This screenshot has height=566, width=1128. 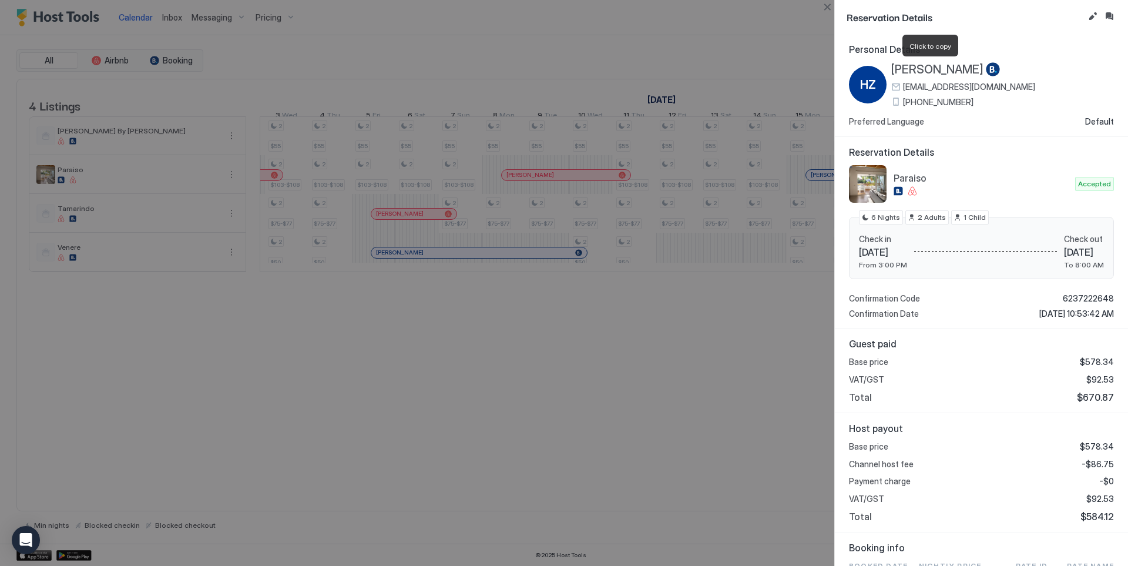 What do you see at coordinates (1093, 16) in the screenshot?
I see `button: Edit reservation` at bounding box center [1093, 16].